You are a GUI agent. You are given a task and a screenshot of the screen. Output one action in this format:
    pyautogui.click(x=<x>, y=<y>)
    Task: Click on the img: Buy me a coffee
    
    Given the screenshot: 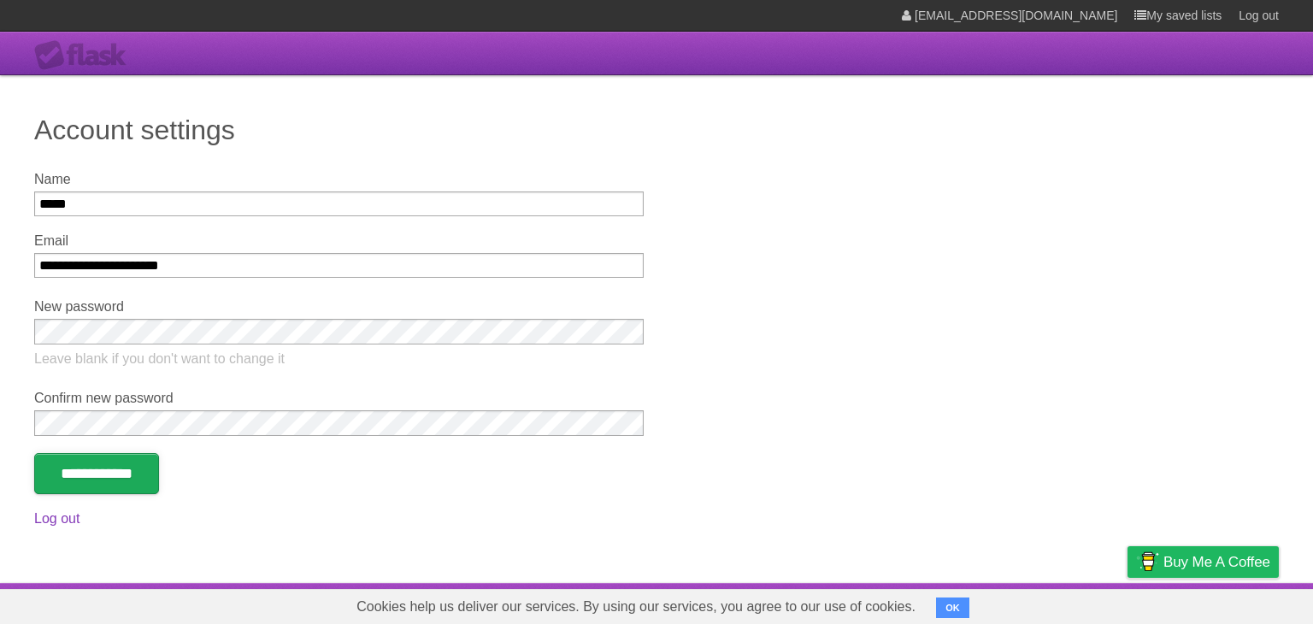 What is the action you would take?
    pyautogui.click(x=1147, y=562)
    